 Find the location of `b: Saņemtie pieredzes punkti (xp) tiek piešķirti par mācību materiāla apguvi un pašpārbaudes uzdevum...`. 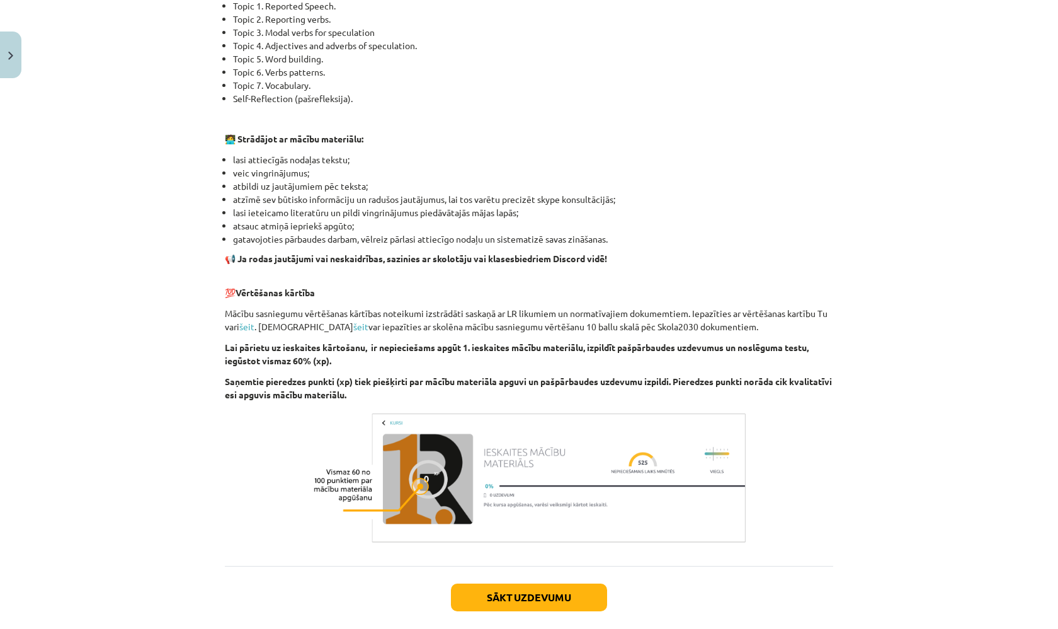

b: Saņemtie pieredzes punkti (xp) tiek piešķirti par mācību materiāla apguvi un pašpārbaudes uzdevum... is located at coordinates (529, 387).